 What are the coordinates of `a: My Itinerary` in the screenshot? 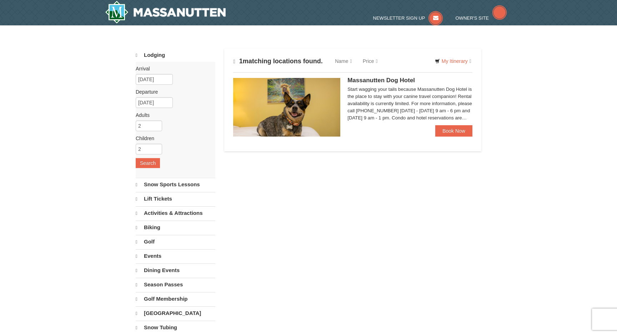 It's located at (453, 61).